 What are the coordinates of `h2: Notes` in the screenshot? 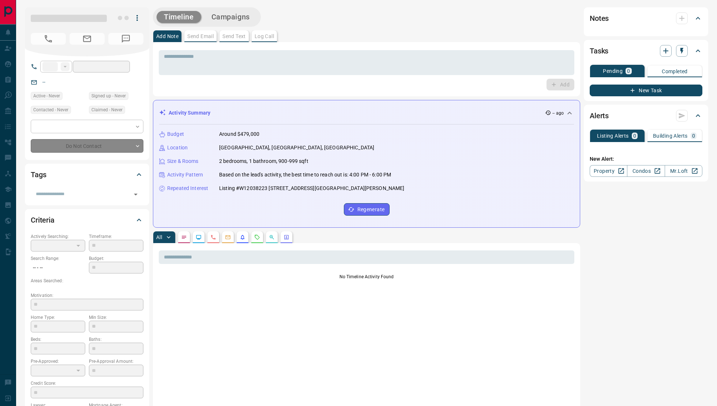 It's located at (599, 18).